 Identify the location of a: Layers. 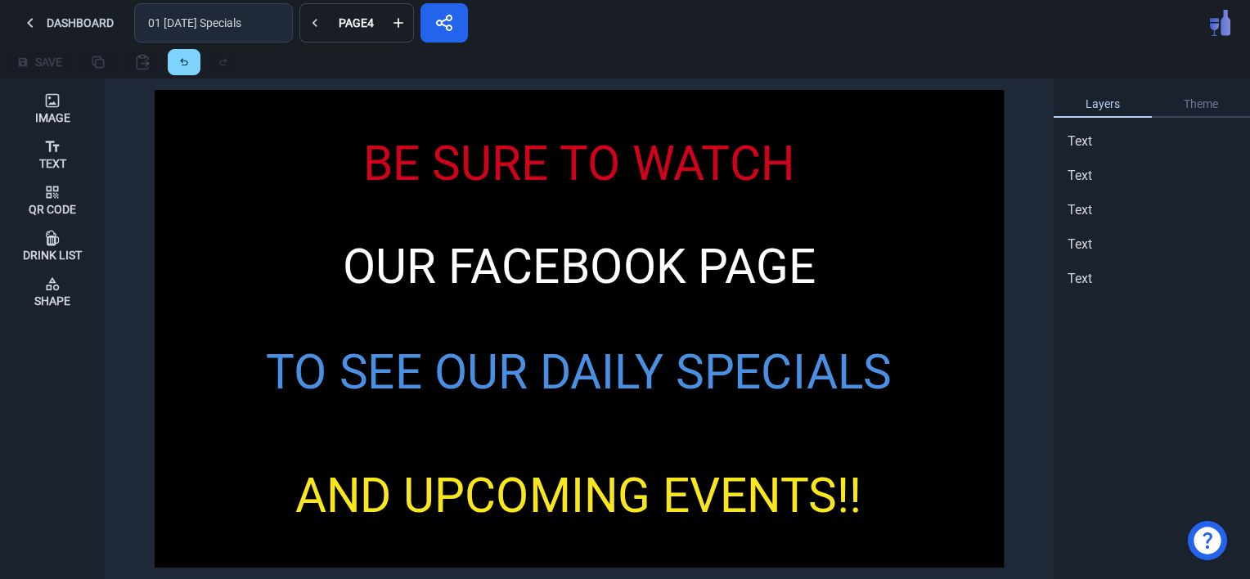
(1103, 105).